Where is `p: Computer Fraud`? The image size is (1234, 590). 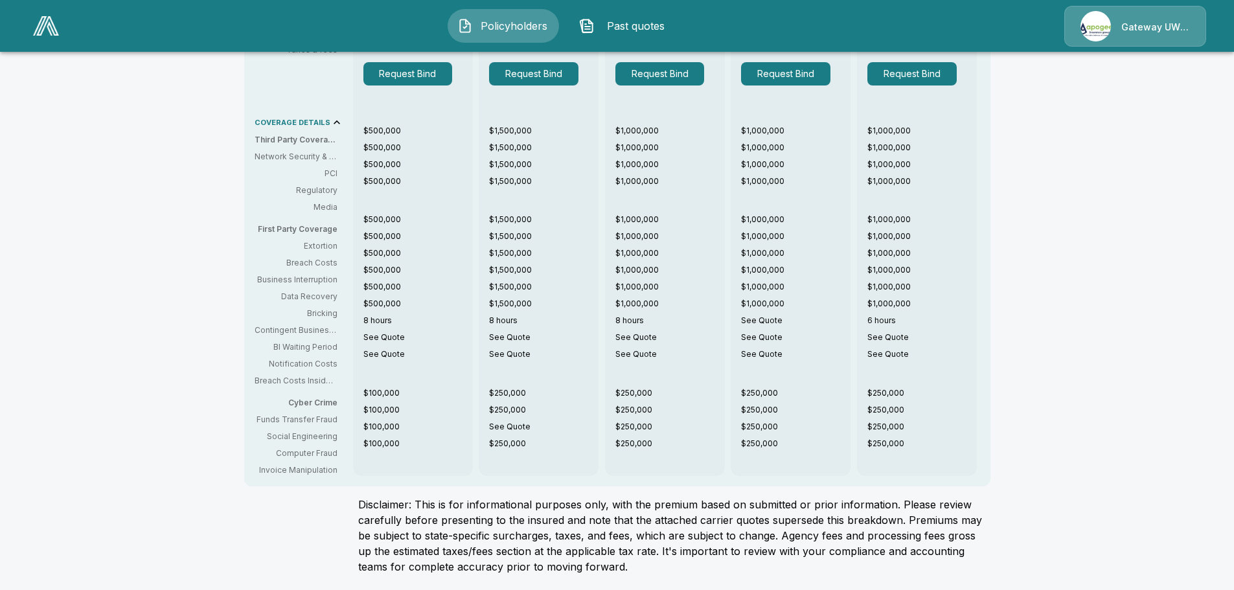 p: Computer Fraud is located at coordinates (296, 453).